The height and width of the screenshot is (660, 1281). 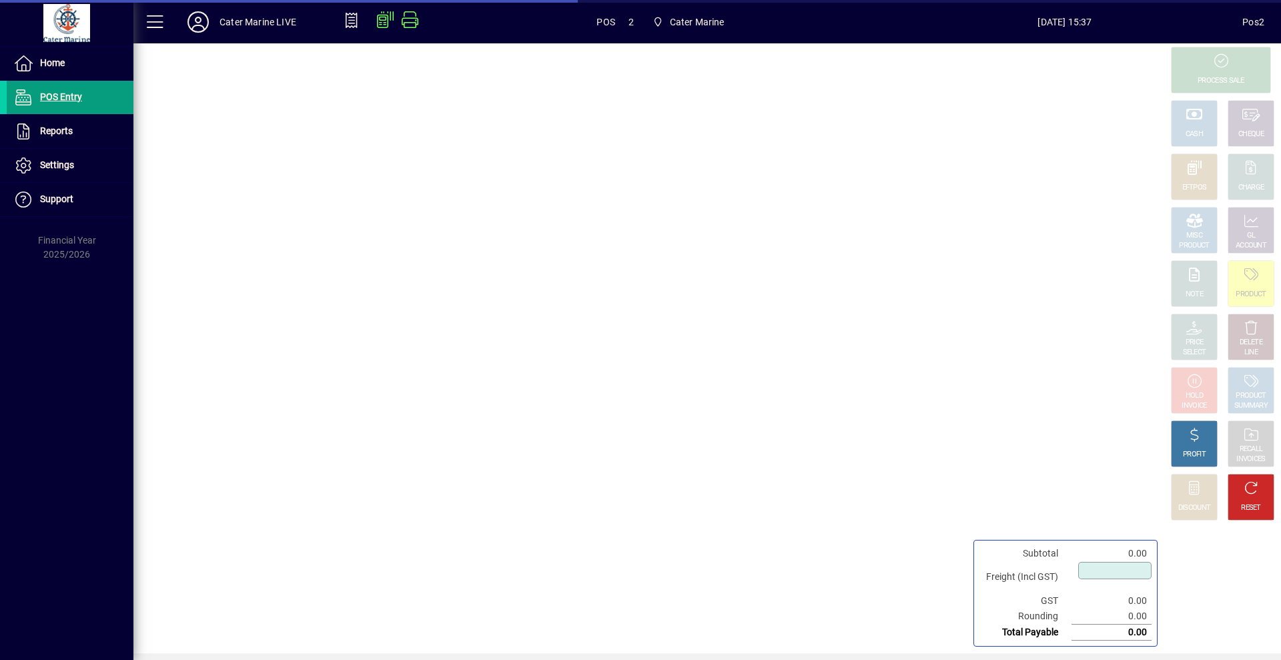 I want to click on td: Subtotal, so click(x=1025, y=553).